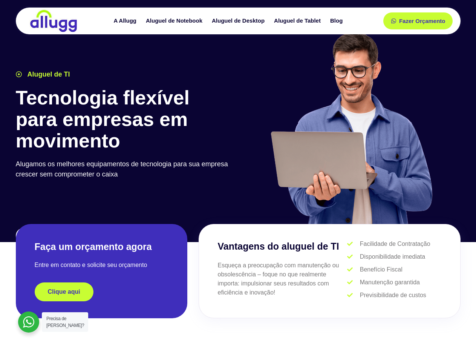 The width and height of the screenshot is (476, 362). What do you see at coordinates (101, 265) in the screenshot?
I see `p: Entre em contato e solicite seu orçamento` at bounding box center [101, 265].